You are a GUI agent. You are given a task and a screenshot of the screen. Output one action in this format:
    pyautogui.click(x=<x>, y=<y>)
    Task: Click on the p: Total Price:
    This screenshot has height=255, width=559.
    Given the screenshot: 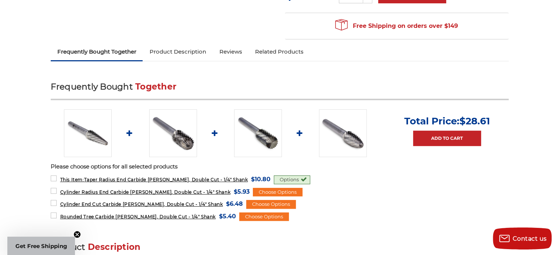 What is the action you would take?
    pyautogui.click(x=447, y=121)
    